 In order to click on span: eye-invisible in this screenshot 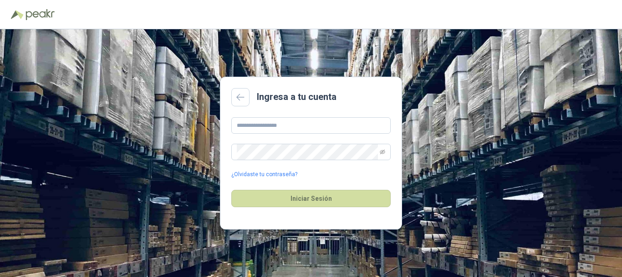, I will do `click(383, 152)`.